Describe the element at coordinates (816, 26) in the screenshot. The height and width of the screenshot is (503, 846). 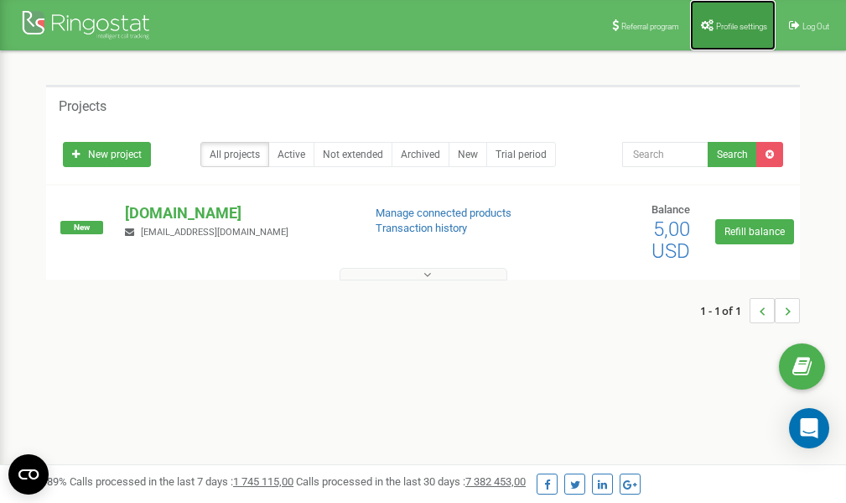
I see `span: Log Out` at that location.